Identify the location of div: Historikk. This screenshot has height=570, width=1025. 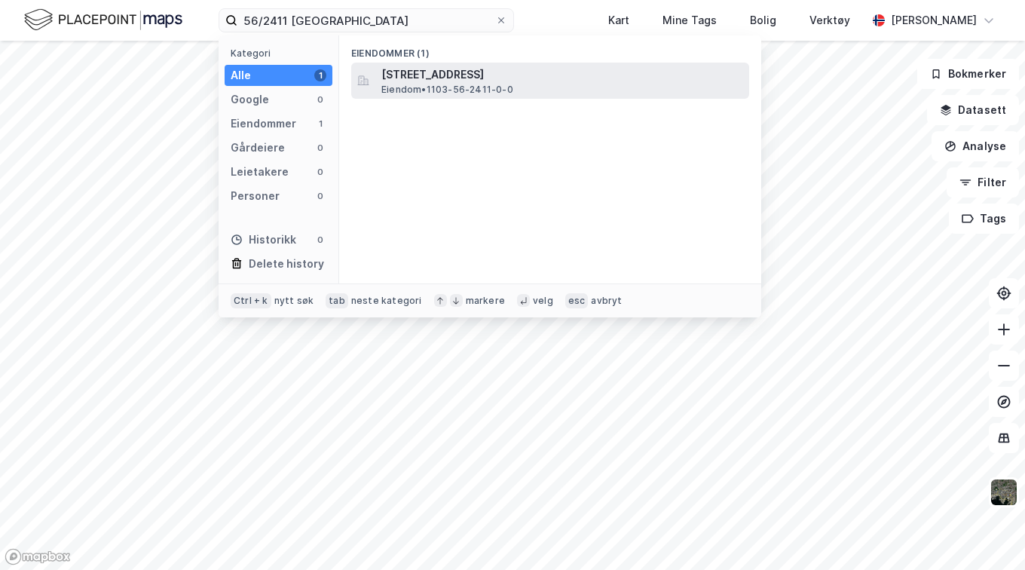
(263, 240).